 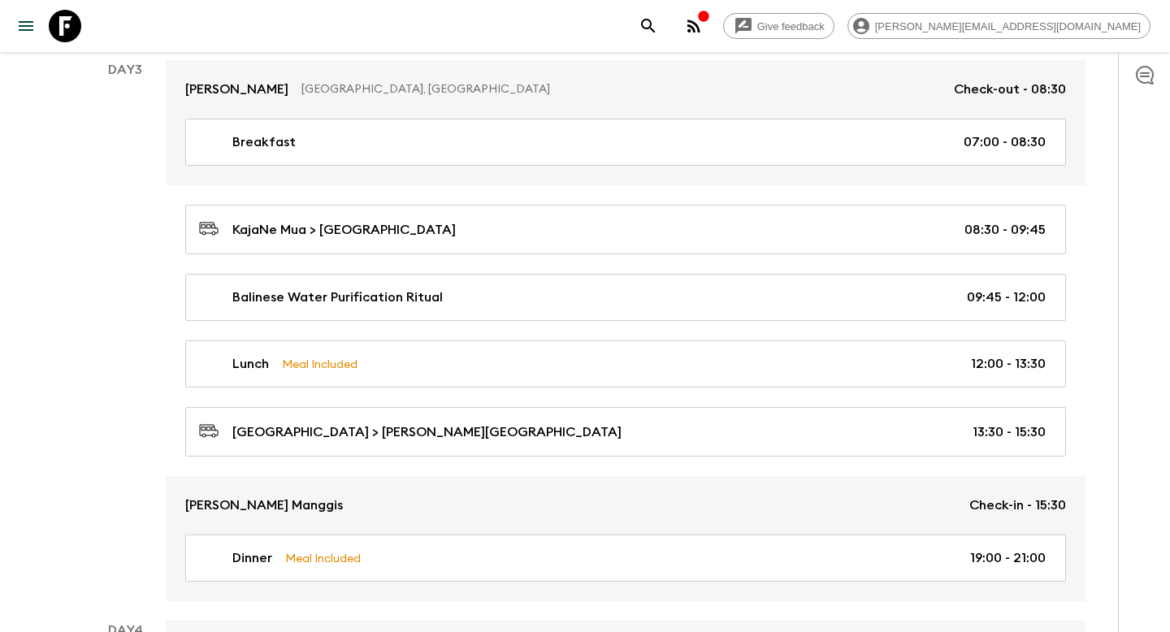 I want to click on p: 12:00 - 13:30, so click(x=1008, y=364).